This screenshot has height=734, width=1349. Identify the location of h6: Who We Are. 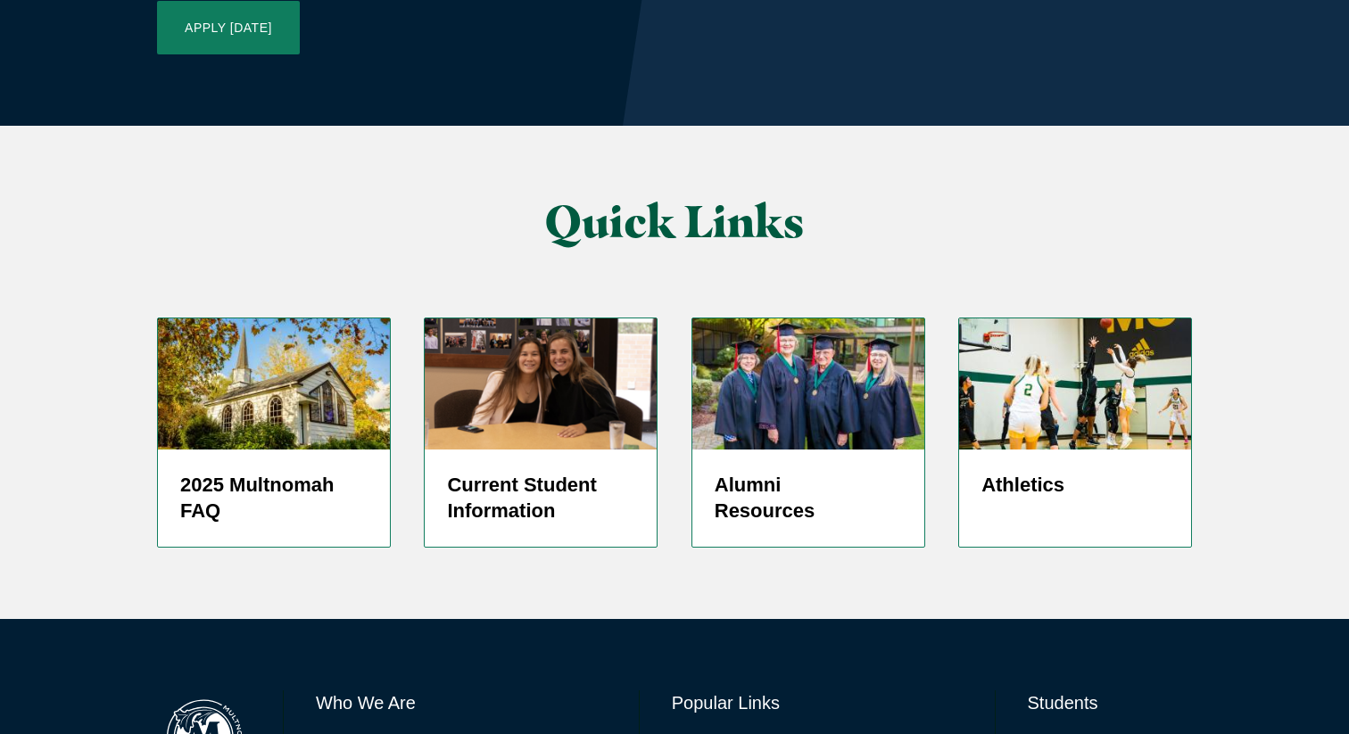
(461, 703).